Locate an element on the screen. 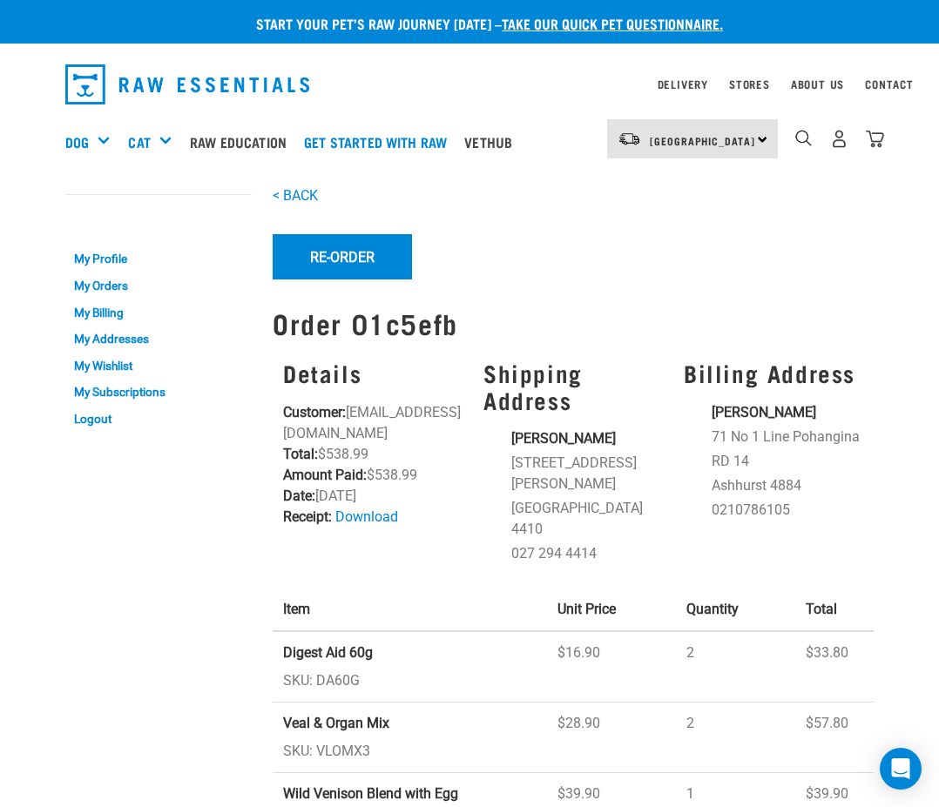  a: My Account is located at coordinates (107, 215).